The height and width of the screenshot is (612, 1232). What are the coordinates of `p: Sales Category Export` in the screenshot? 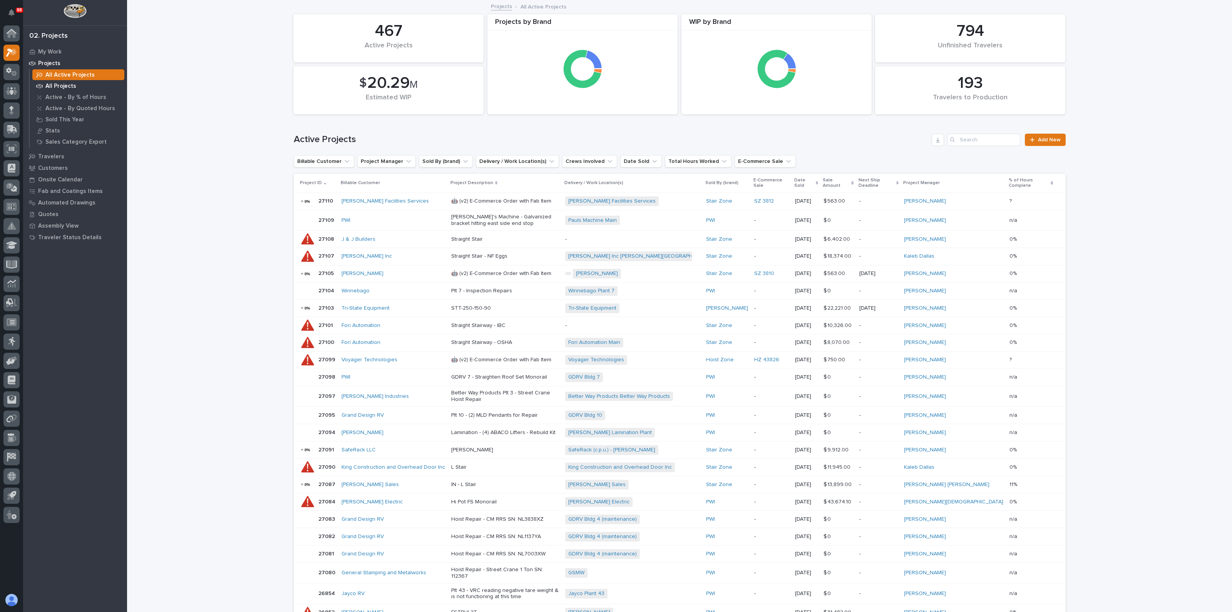 It's located at (76, 142).